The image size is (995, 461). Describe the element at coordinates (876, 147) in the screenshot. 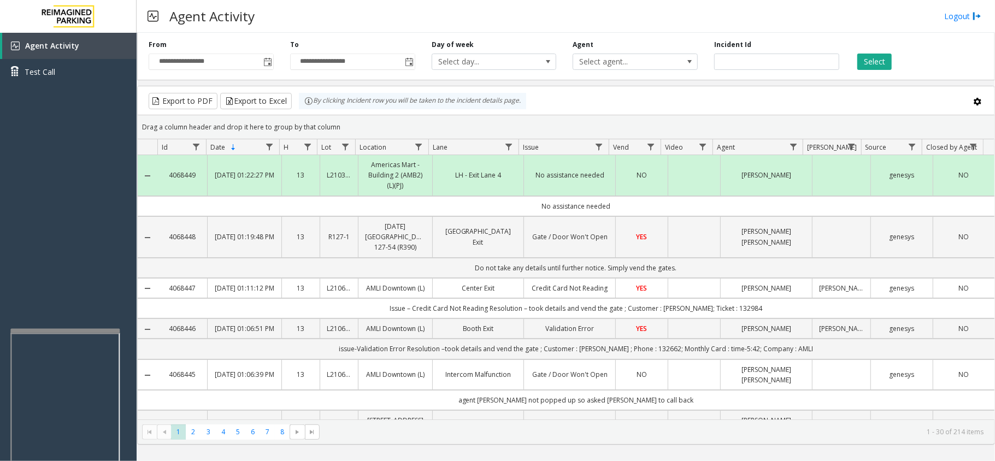

I see `span: Source` at that location.